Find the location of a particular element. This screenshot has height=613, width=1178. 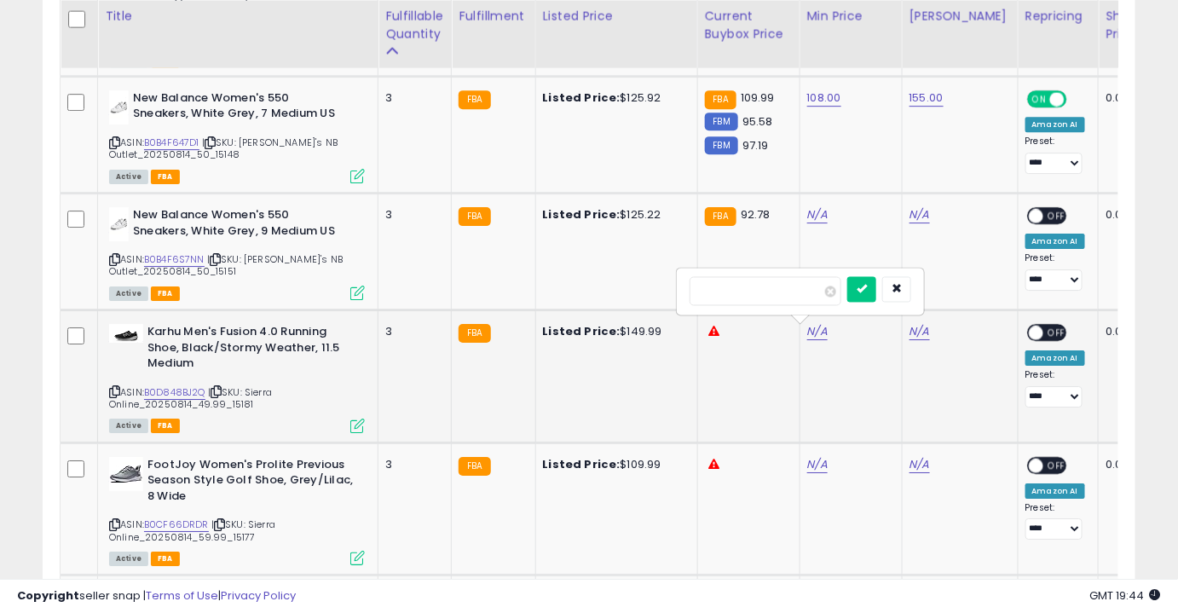

div: seller snap | | is located at coordinates (156, 596).